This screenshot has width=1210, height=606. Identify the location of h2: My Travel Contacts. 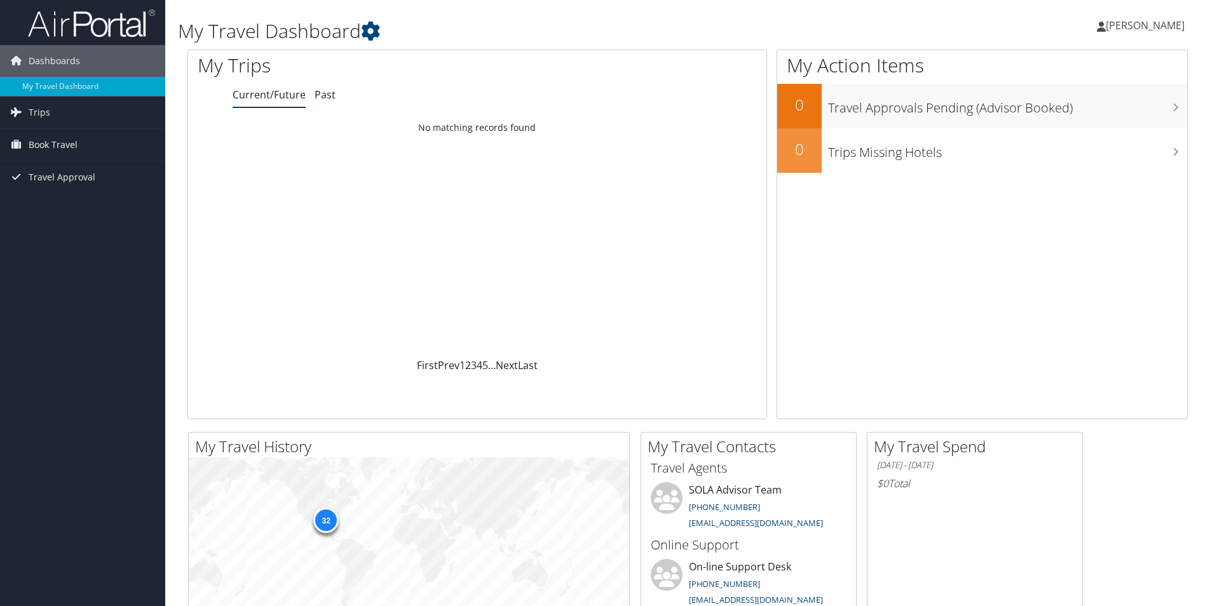
(752, 447).